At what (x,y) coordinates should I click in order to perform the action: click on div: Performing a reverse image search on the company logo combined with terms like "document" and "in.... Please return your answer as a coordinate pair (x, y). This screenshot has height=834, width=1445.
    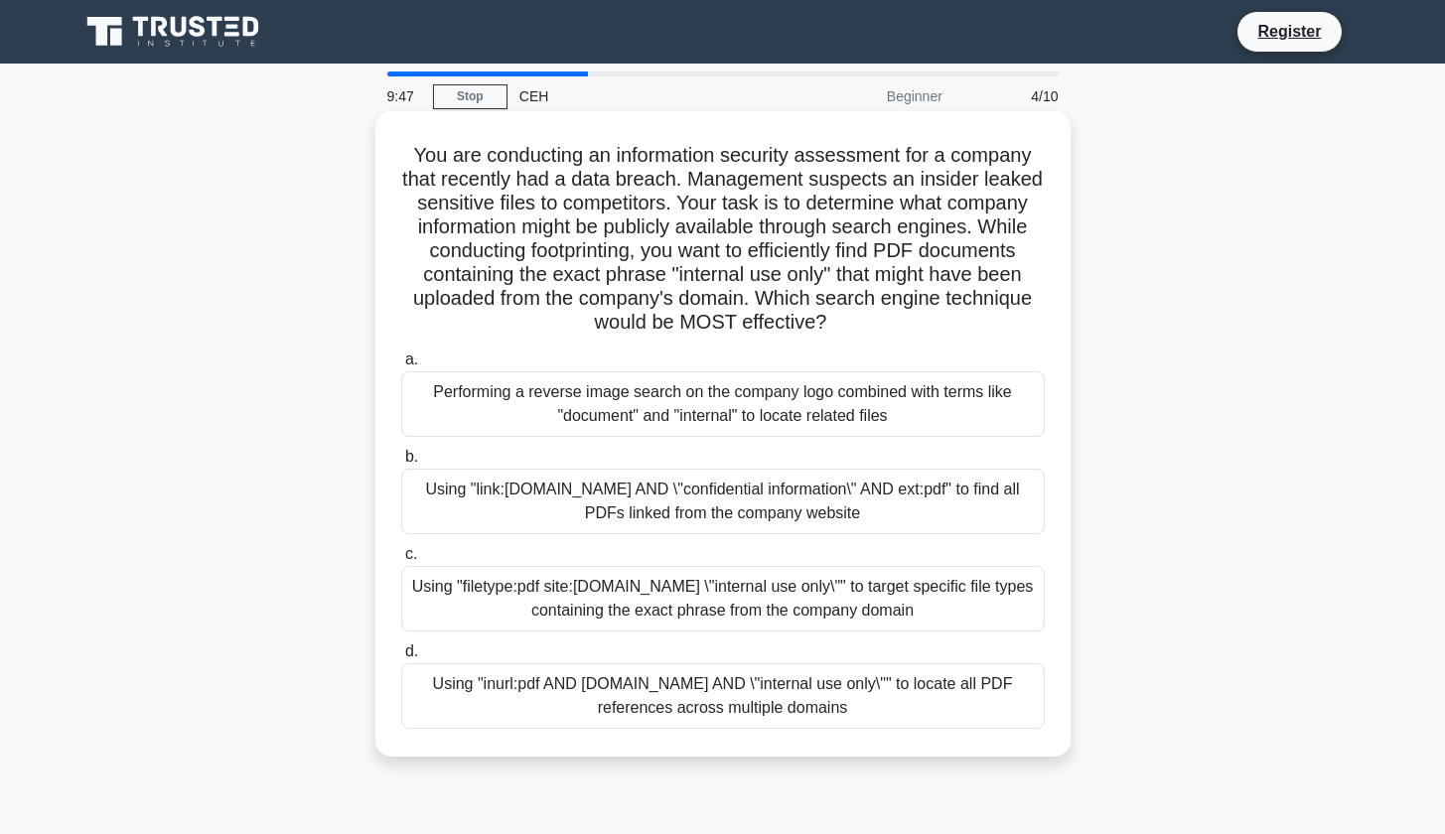
    Looking at the image, I should click on (723, 404).